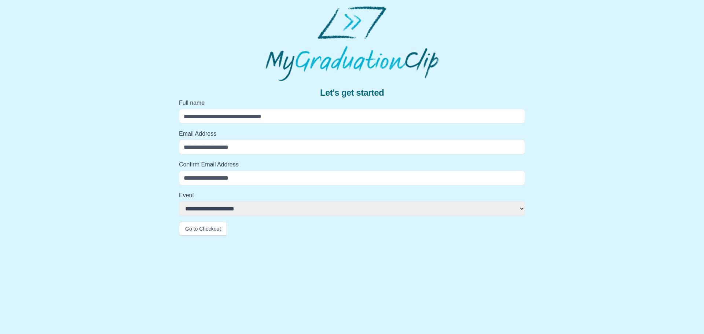 The width and height of the screenshot is (704, 334). I want to click on img: MyGraduationClip, so click(352, 43).